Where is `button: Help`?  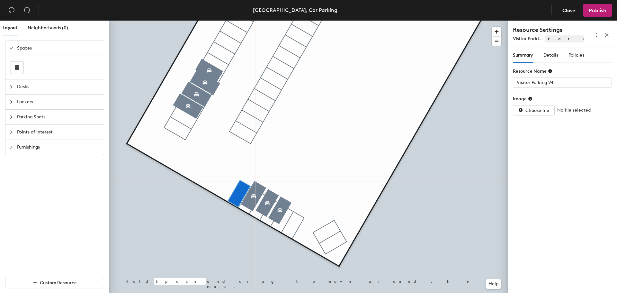
button: Help is located at coordinates (493, 284).